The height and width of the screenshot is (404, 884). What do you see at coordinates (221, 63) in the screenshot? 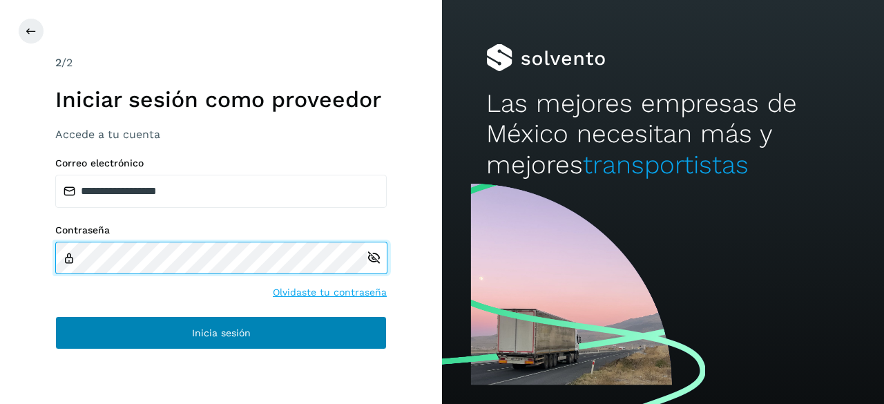
I see `div: /2` at bounding box center [221, 63].